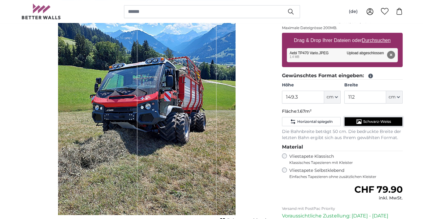  Describe the element at coordinates (342, 28) in the screenshot. I see `p: Maximale Dateigrösse 200MB.` at that location.